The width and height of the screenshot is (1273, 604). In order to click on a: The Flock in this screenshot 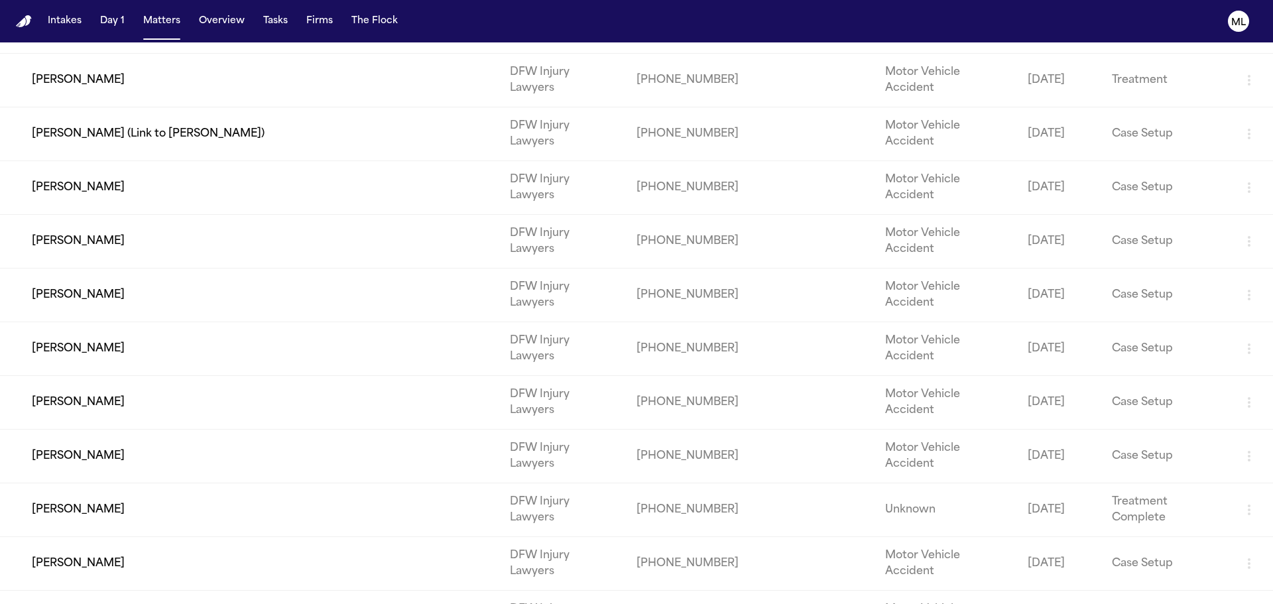, I will do `click(375, 21)`.